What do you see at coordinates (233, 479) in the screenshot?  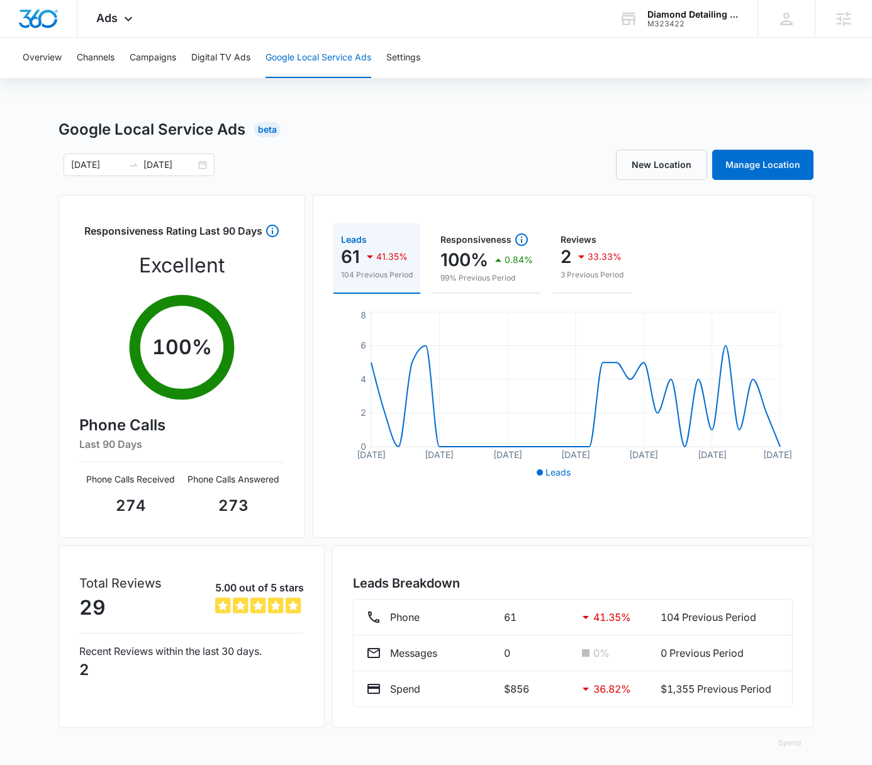 I see `p: Phone Calls Answered` at bounding box center [233, 479].